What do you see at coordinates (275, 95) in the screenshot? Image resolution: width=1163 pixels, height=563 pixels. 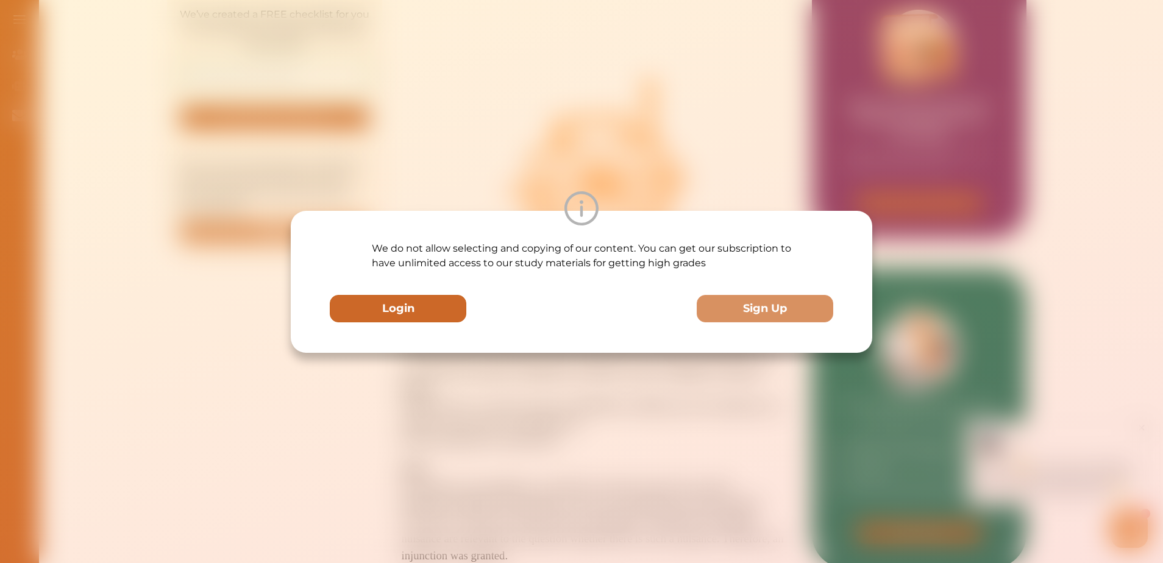 I see `i: 1` at bounding box center [275, 95].